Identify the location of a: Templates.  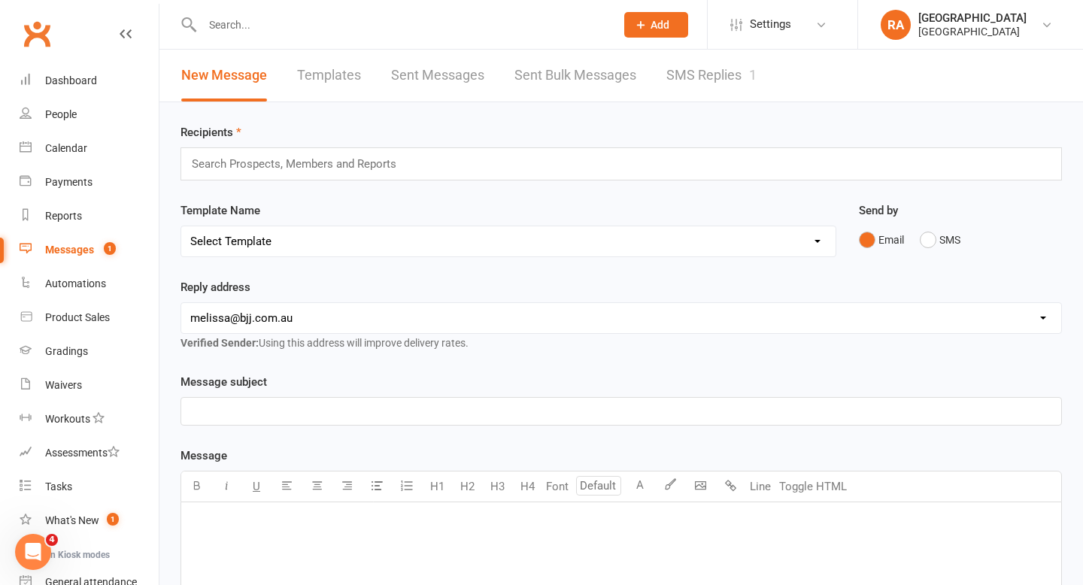
(329, 75).